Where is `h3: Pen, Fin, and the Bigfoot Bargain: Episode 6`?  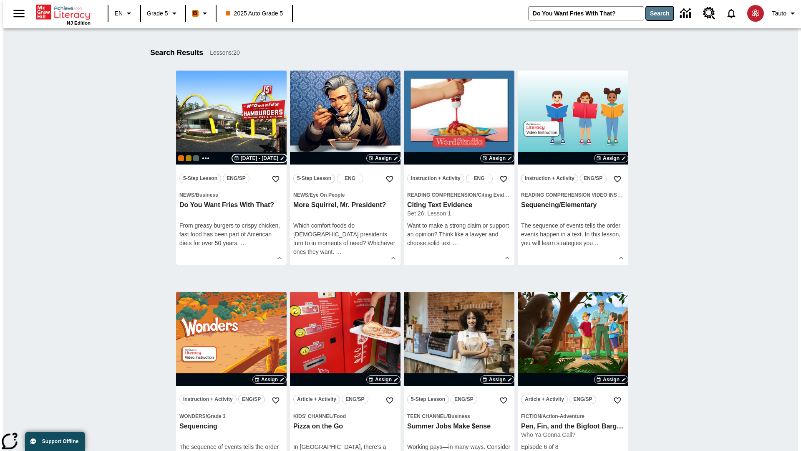 h3: Pen, Fin, and the Bigfoot Bargain: Episode 6 is located at coordinates (573, 426).